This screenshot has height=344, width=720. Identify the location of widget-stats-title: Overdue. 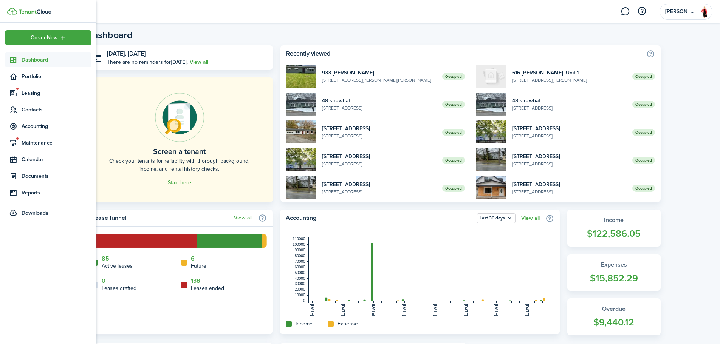
(614, 309).